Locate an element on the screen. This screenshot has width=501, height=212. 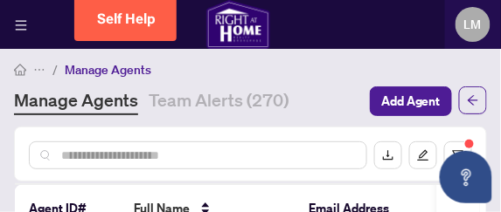
span: Add Agent is located at coordinates (411, 101).